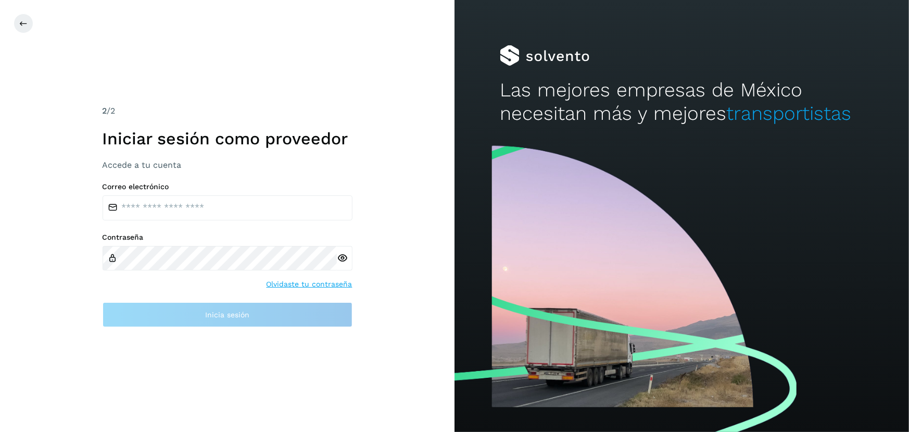  I want to click on h2: Las mejores empresas de México necesitan más y mejores, so click(682, 102).